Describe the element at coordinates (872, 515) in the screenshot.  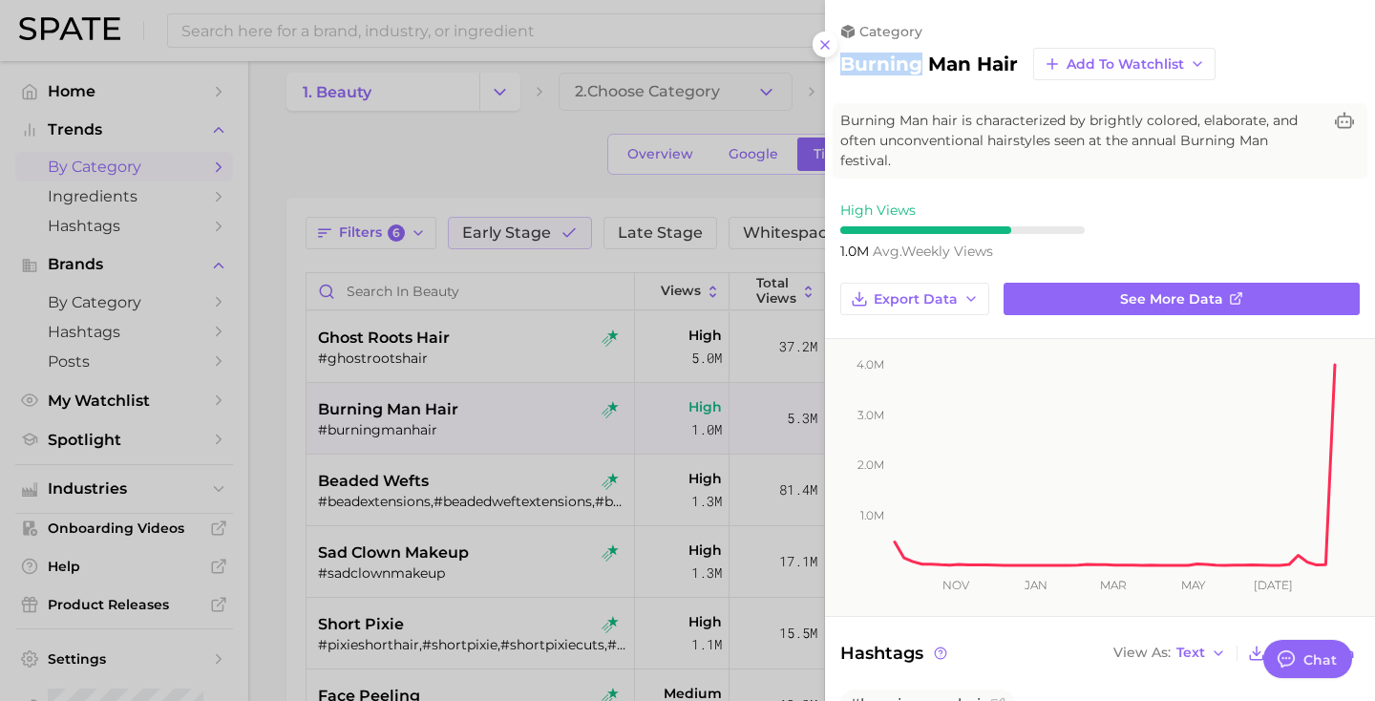
I see `tspan: 1.0m` at that location.